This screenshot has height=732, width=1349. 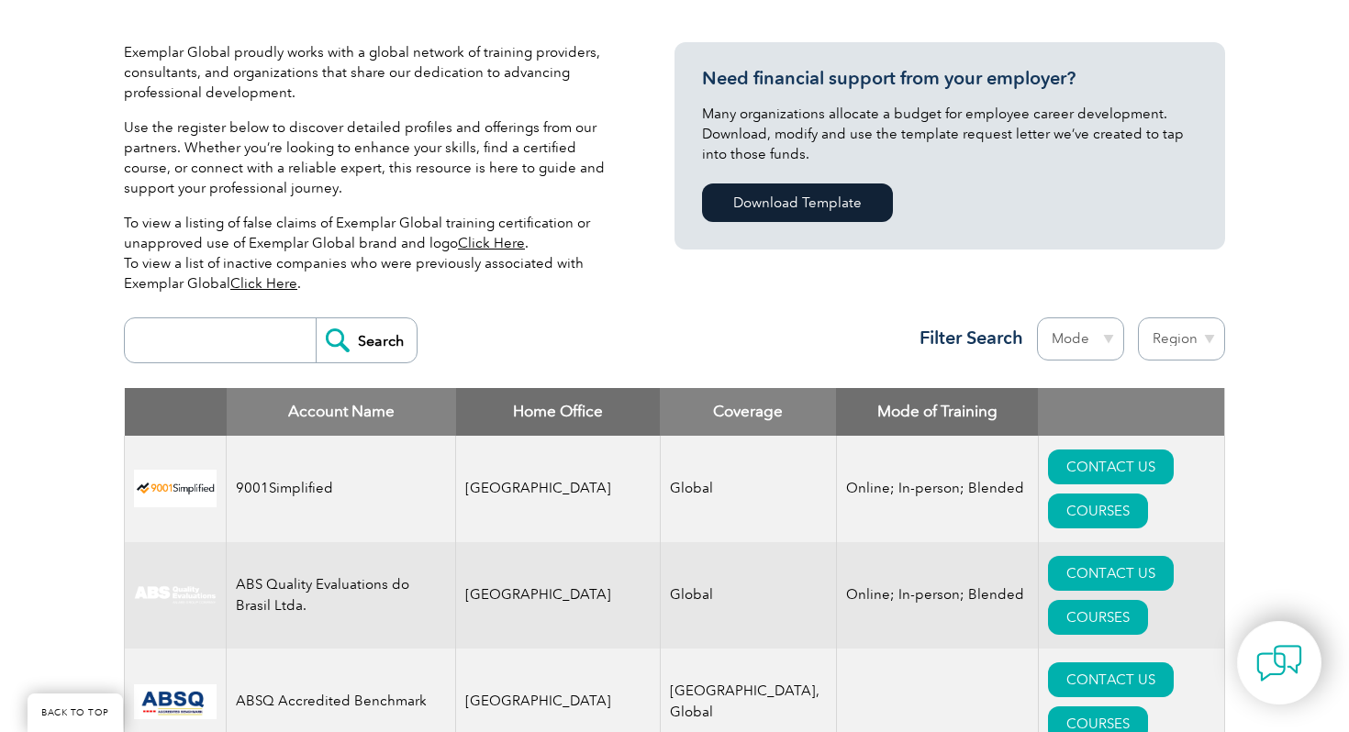 I want to click on a: BACK TO TOP, so click(x=75, y=713).